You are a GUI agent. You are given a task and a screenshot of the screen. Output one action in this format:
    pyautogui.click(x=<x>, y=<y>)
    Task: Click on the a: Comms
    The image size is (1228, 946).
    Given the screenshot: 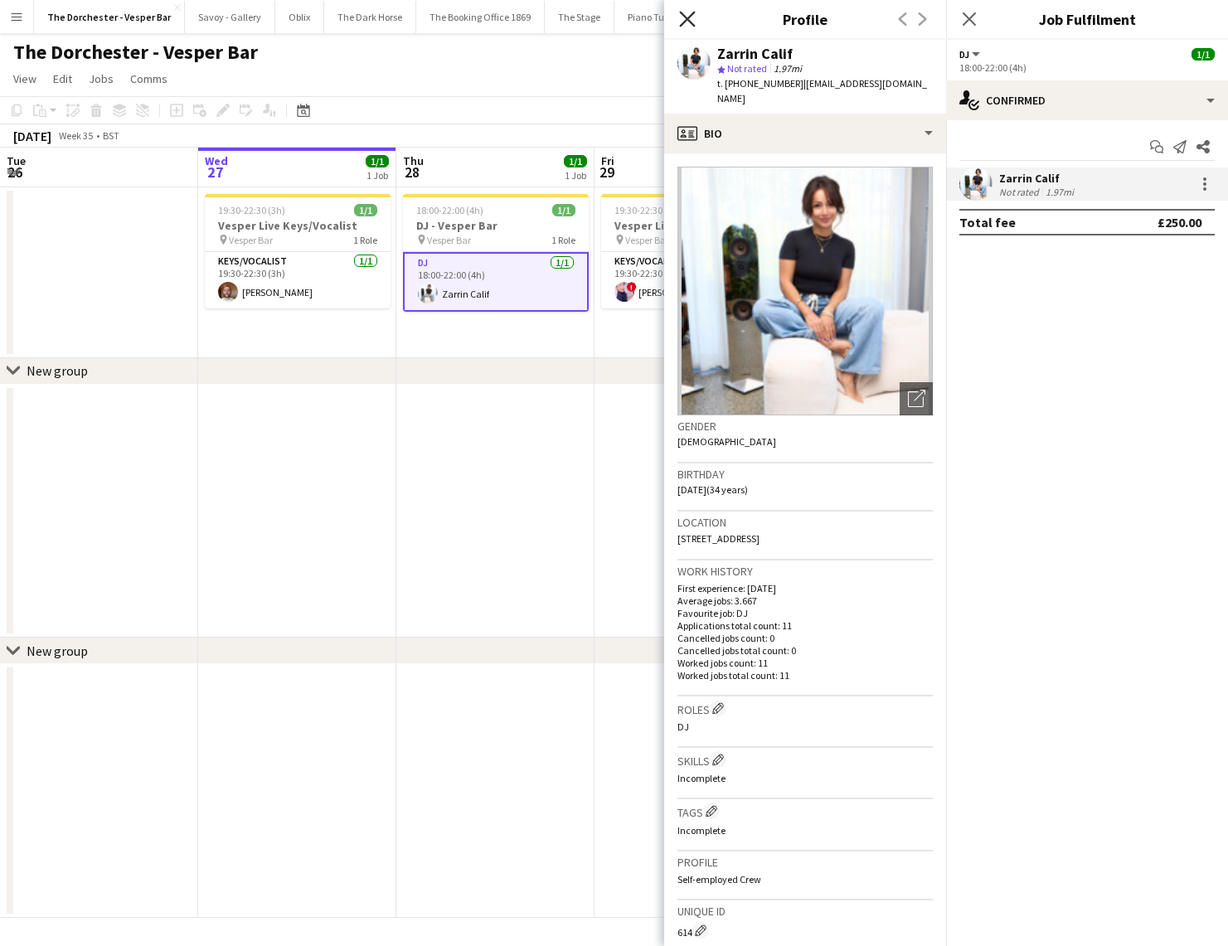 What is the action you would take?
    pyautogui.click(x=148, y=79)
    